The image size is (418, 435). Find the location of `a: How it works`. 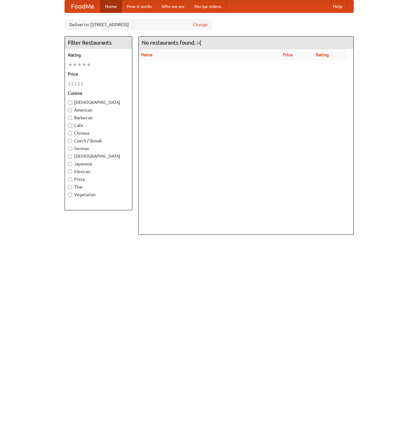

a: How it works is located at coordinates (139, 6).